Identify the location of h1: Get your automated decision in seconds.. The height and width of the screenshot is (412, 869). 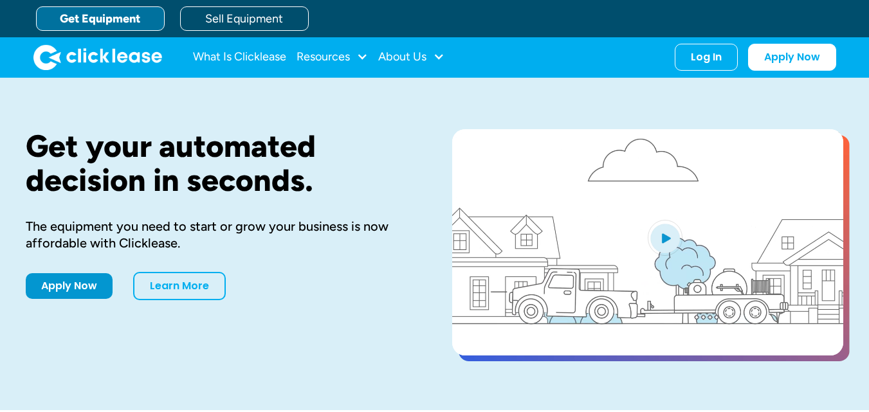
(218, 163).